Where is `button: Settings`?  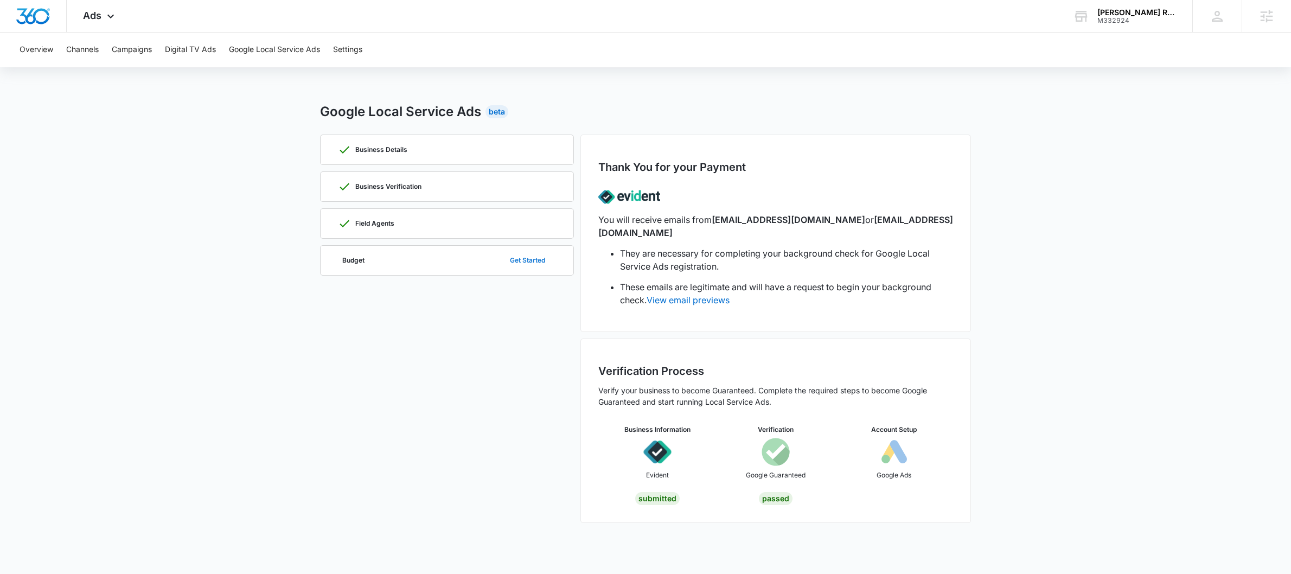 button: Settings is located at coordinates (348, 50).